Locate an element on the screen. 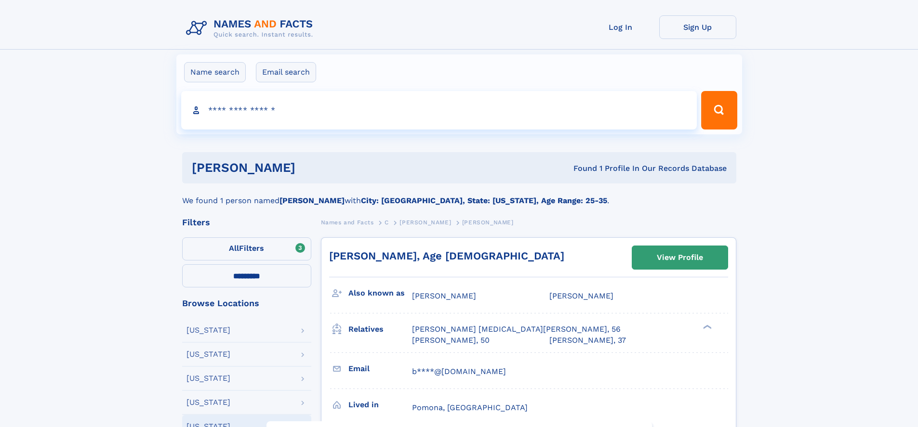  div: View Profile is located at coordinates (680, 258).